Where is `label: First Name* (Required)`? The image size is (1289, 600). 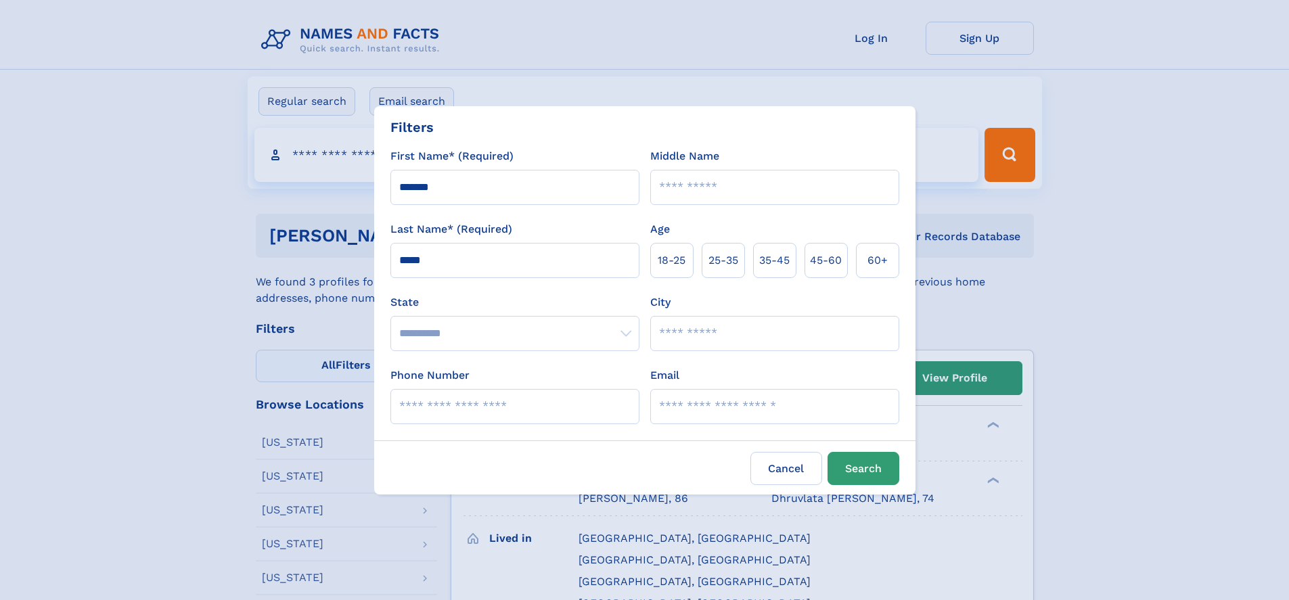 label: First Name* (Required) is located at coordinates (452, 156).